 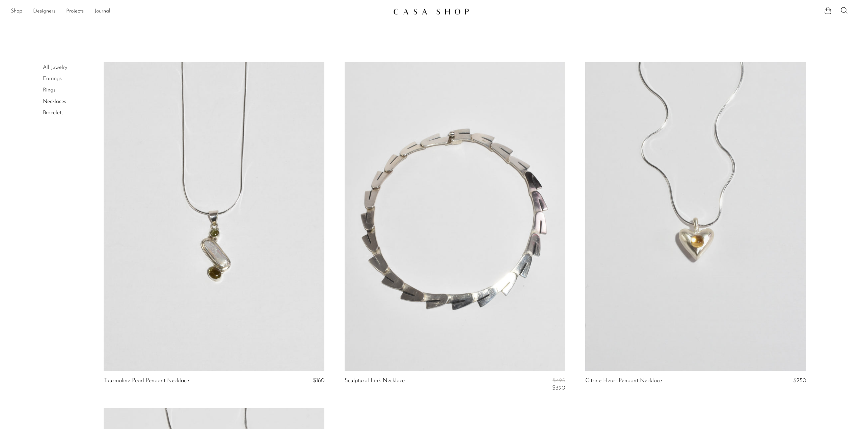 I want to click on a: Citrine Heart Pendant Necklace, so click(x=624, y=381).